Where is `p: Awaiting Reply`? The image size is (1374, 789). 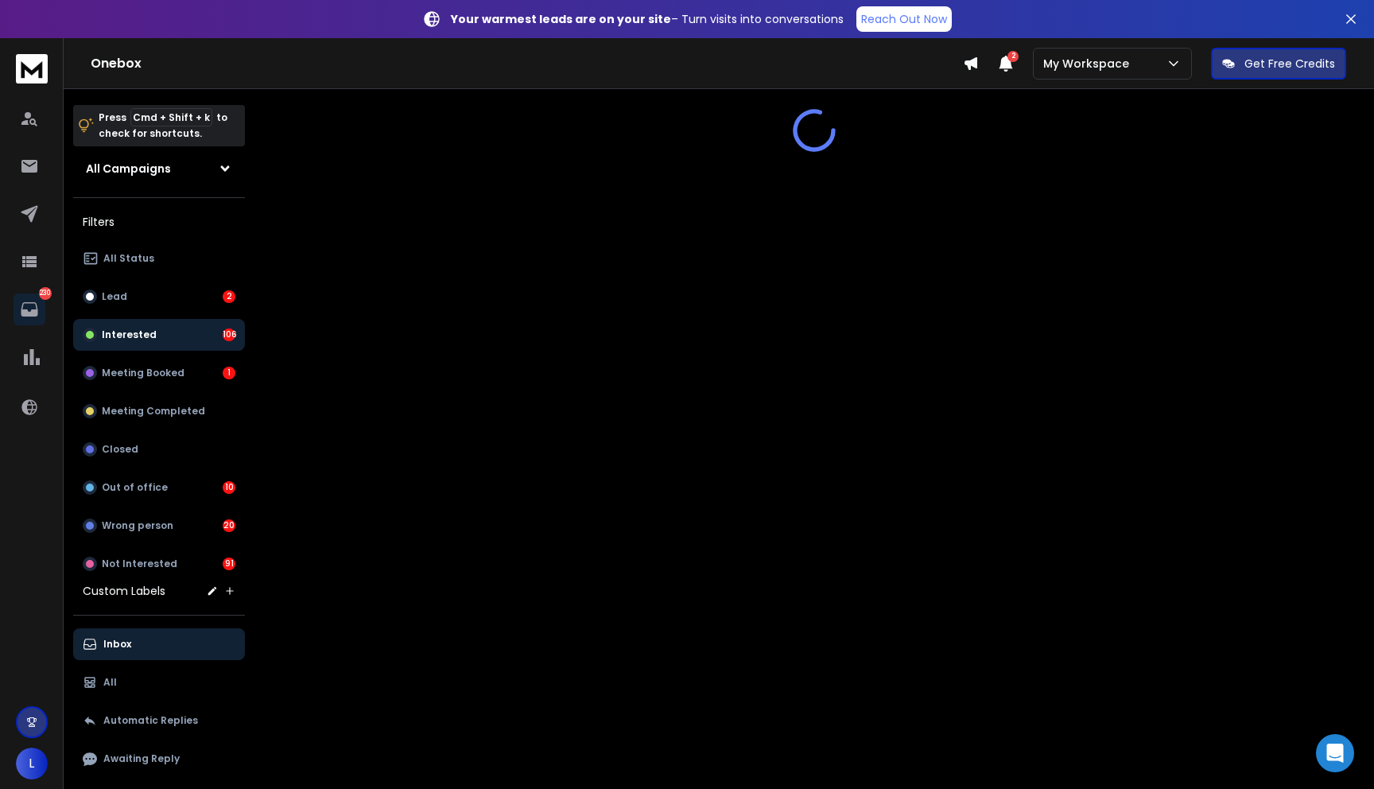
p: Awaiting Reply is located at coordinates (142, 758).